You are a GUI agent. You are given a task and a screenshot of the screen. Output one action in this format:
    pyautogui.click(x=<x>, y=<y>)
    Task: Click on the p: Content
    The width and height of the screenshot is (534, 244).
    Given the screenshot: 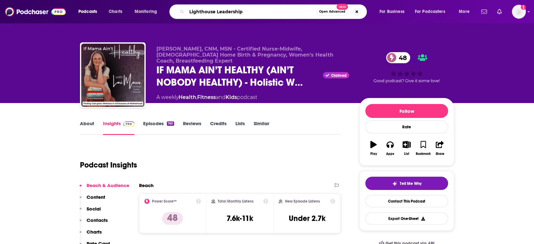 What is the action you would take?
    pyautogui.click(x=96, y=197)
    